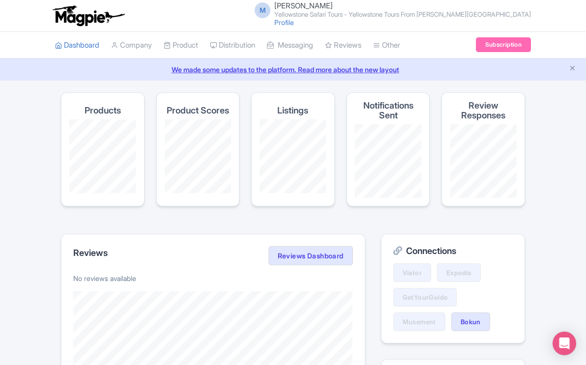 Image resolution: width=586 pixels, height=365 pixels. I want to click on span: M, so click(262, 10).